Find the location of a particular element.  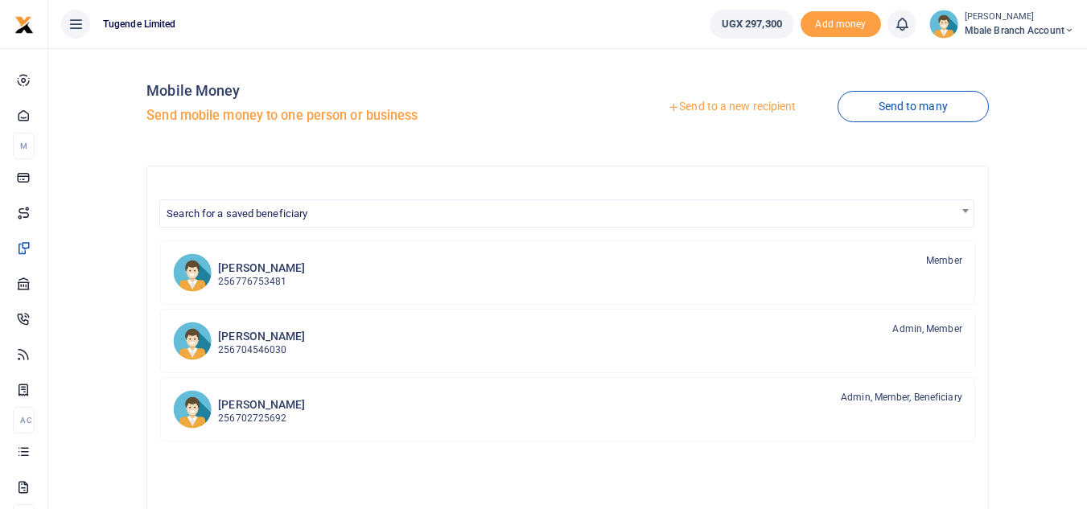

img: FK is located at coordinates (192, 410).